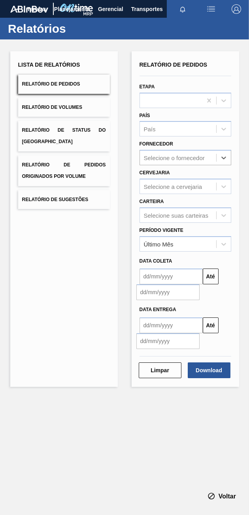 The image size is (249, 515). What do you see at coordinates (160, 370) in the screenshot?
I see `button: Limpar` at bounding box center [160, 370].